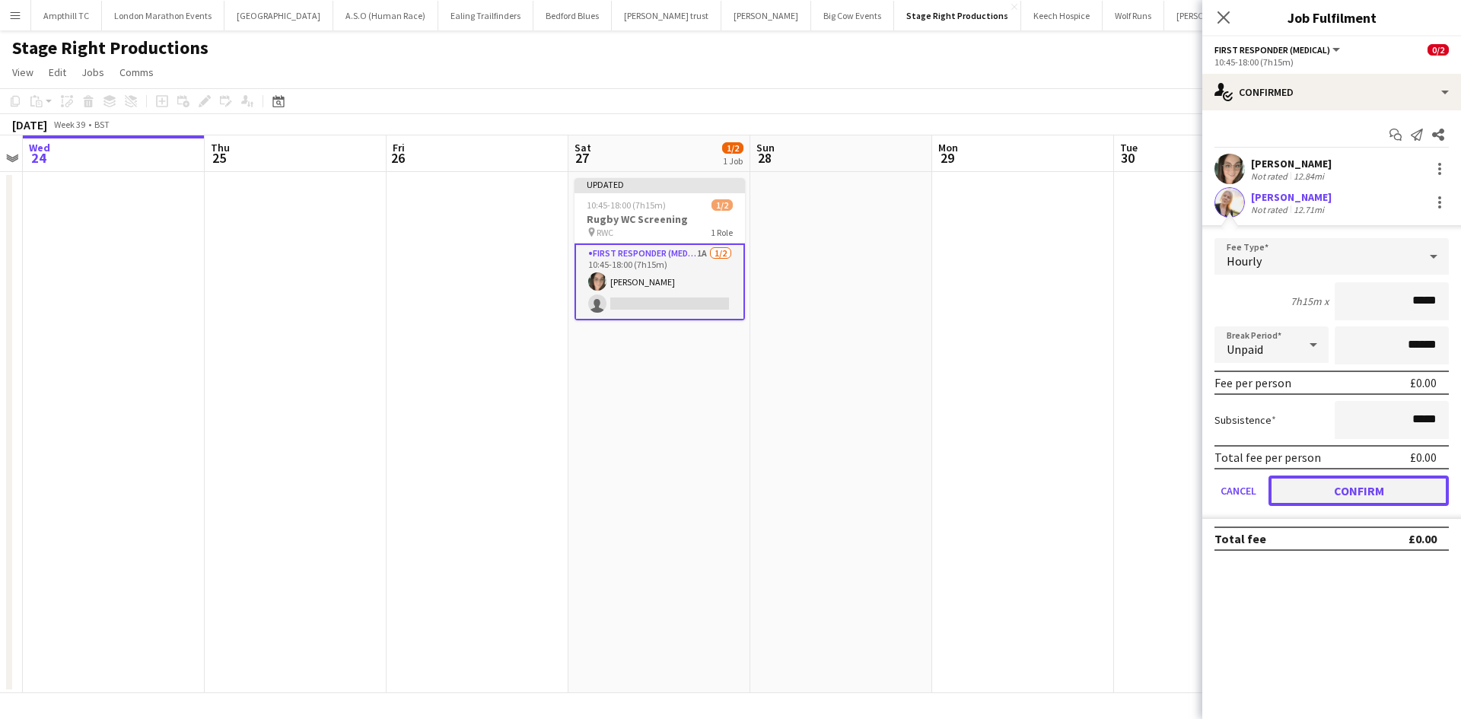 The height and width of the screenshot is (719, 1461). Describe the element at coordinates (946, 157) in the screenshot. I see `span: 29` at that location.